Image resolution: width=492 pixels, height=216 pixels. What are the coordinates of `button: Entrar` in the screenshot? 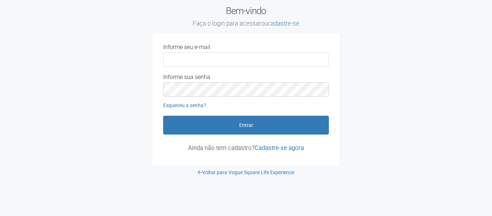 It's located at (246, 125).